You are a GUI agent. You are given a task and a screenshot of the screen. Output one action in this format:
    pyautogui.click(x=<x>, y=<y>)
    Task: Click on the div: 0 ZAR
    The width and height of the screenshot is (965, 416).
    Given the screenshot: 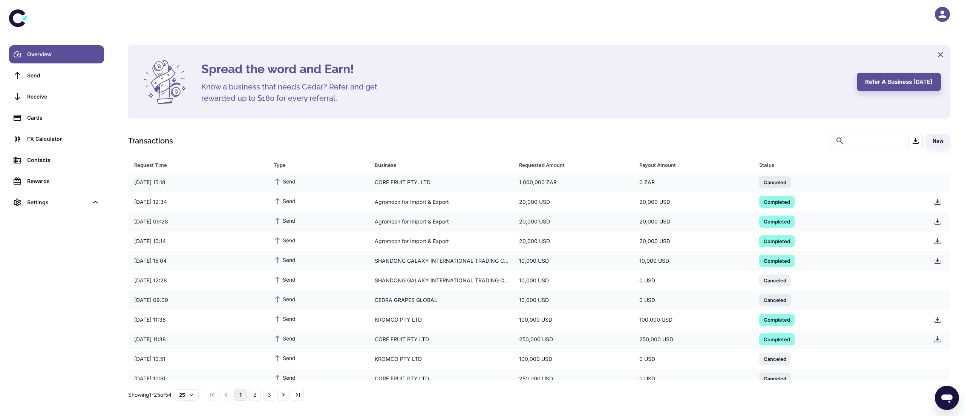 What is the action you would take?
    pyautogui.click(x=693, y=182)
    